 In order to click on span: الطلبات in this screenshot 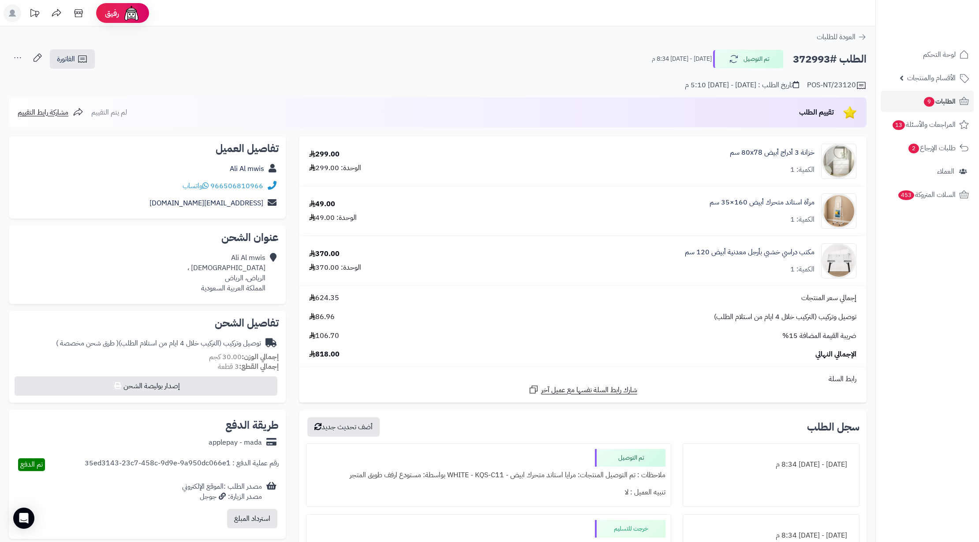, I will do `click(939, 101)`.